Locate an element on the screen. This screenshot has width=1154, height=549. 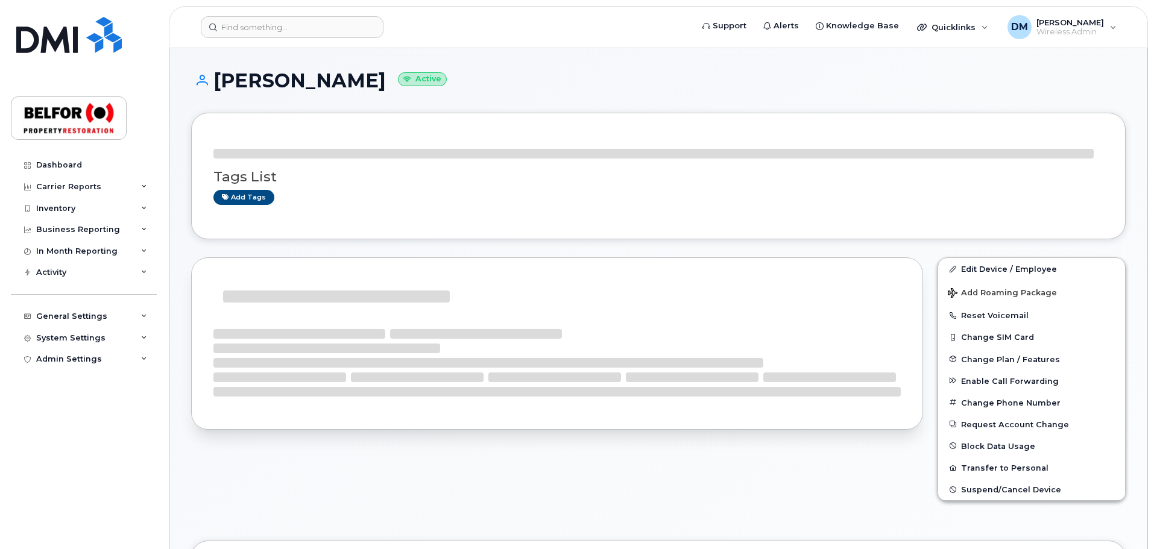
span: Suspend/Cancel Device is located at coordinates (1011, 490).